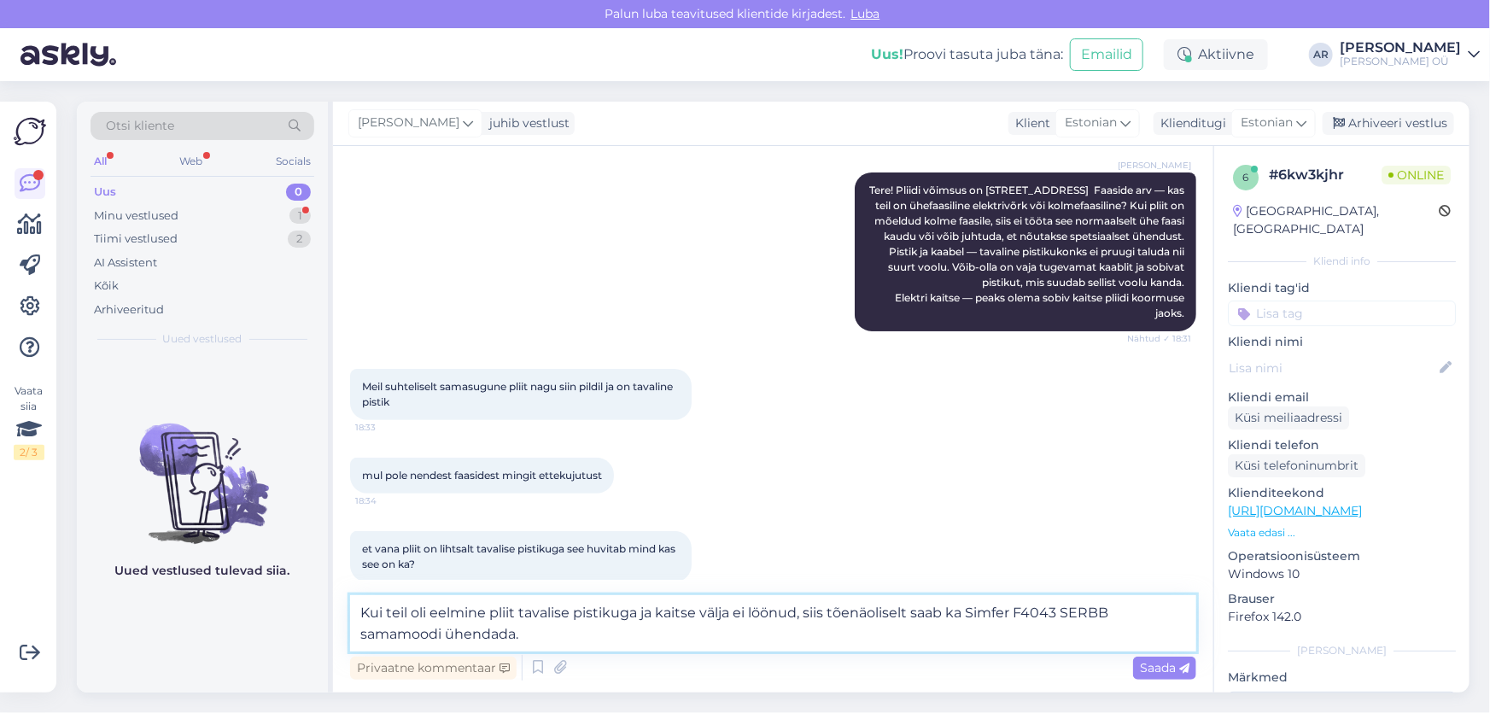  What do you see at coordinates (298, 192) in the screenshot?
I see `div: 0` at bounding box center [298, 192].